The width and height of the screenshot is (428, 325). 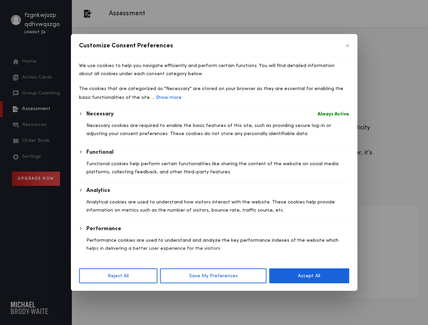 I want to click on button: [cky_preference_close_label], so click(x=347, y=46).